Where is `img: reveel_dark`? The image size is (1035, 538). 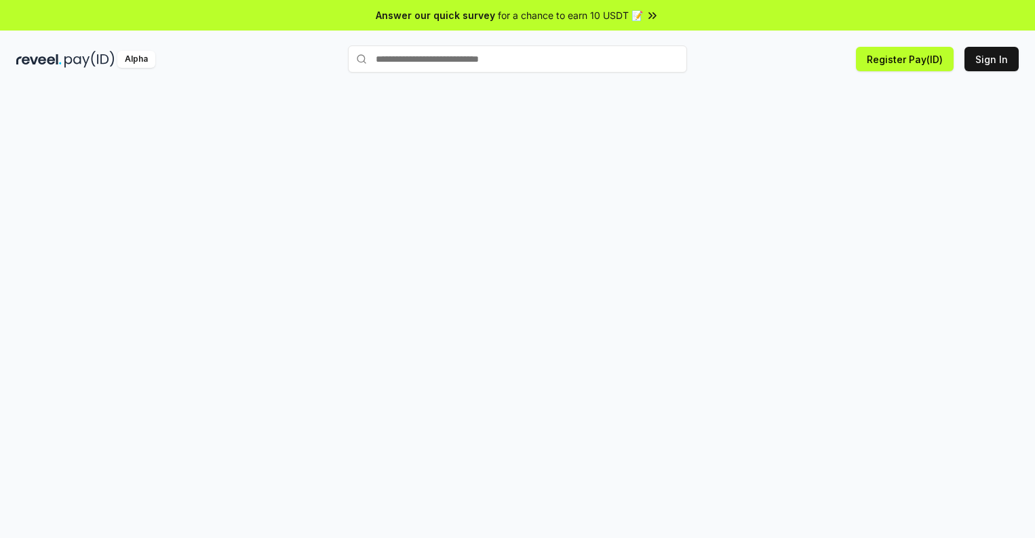
img: reveel_dark is located at coordinates (39, 59).